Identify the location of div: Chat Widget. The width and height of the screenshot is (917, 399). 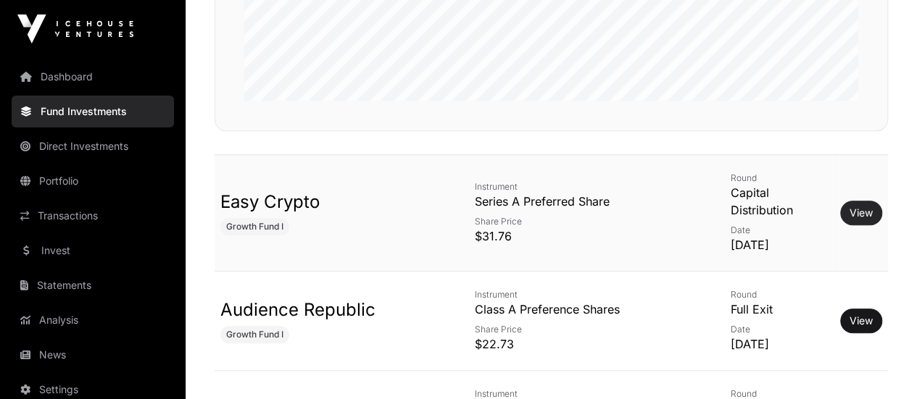
(880, 364).